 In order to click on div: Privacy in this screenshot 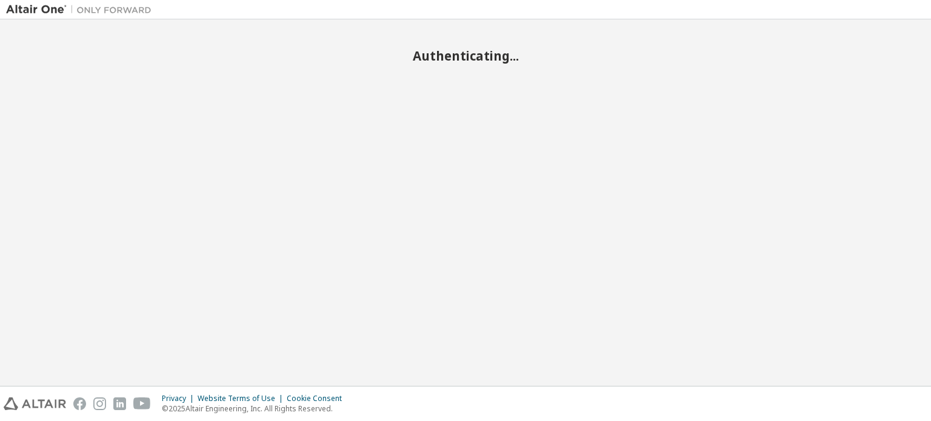, I will do `click(180, 399)`.